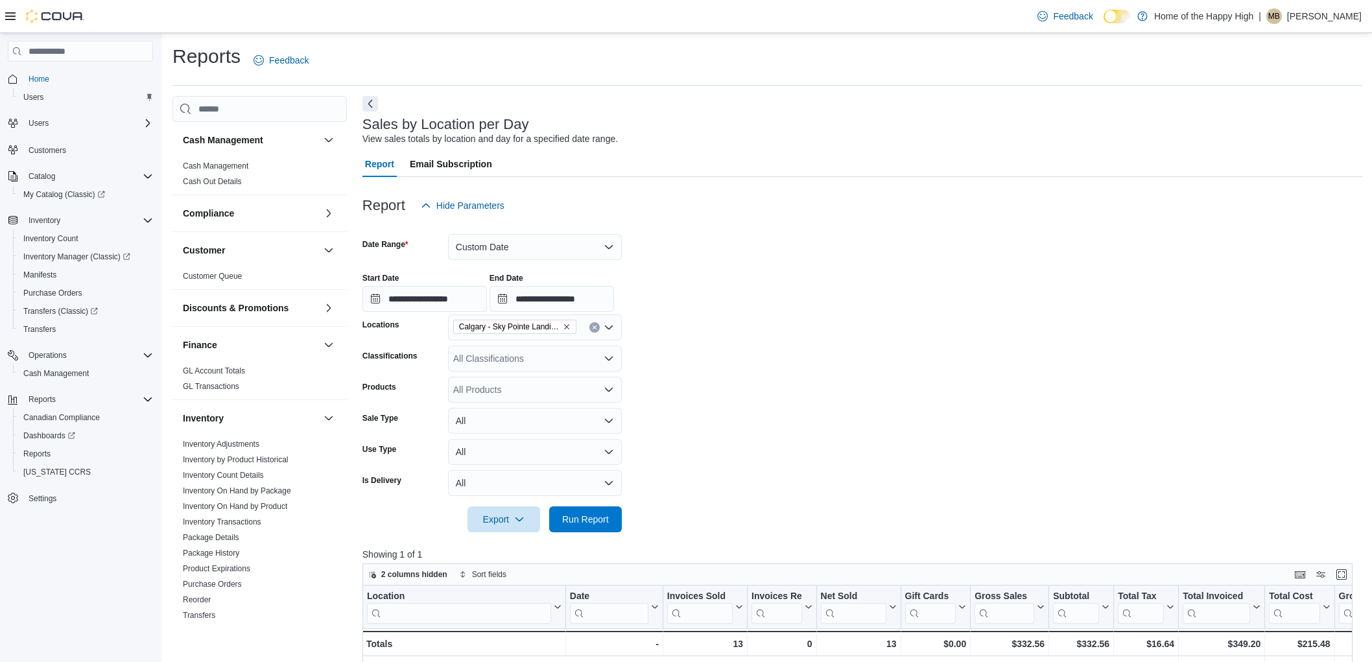 The height and width of the screenshot is (662, 1372). I want to click on a: Transfers, so click(40, 329).